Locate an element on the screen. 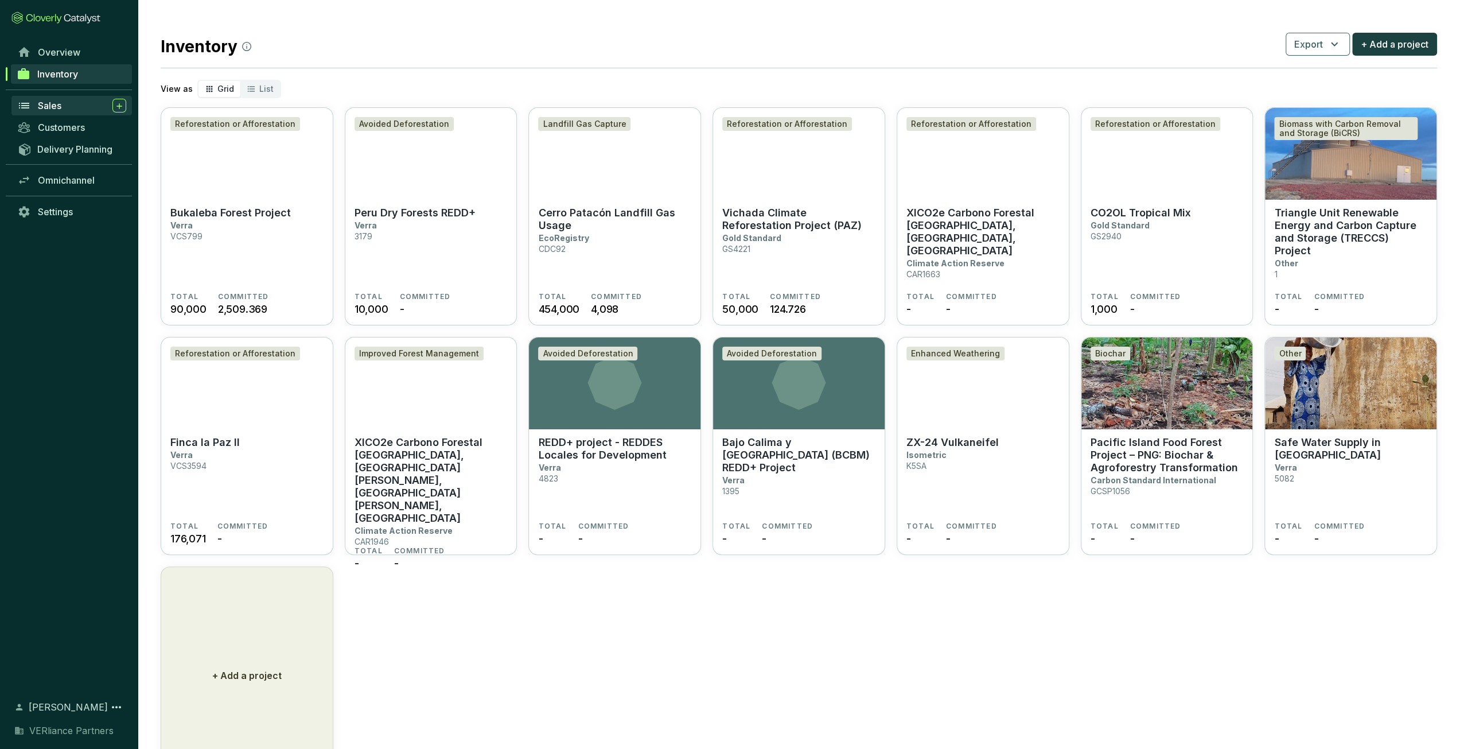 This screenshot has width=1460, height=749. img: ZX-24 Vulkaneifel is located at coordinates (983, 383).